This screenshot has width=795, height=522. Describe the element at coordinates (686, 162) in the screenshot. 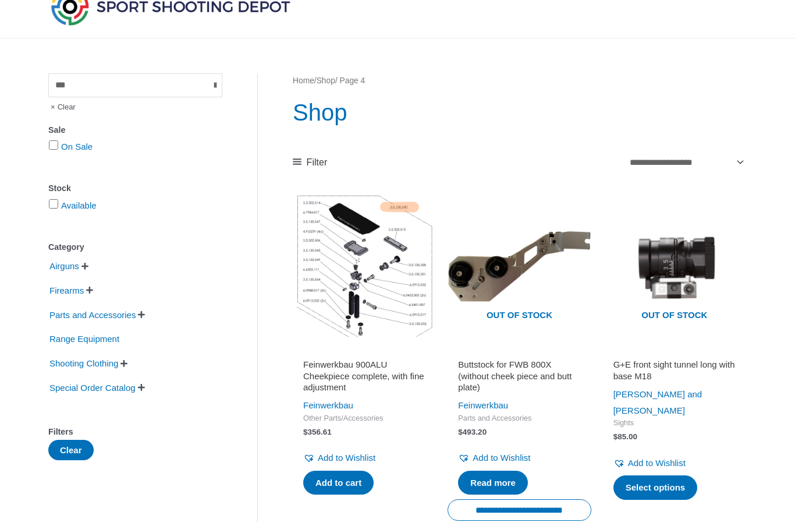

I see `select: Shop order` at that location.